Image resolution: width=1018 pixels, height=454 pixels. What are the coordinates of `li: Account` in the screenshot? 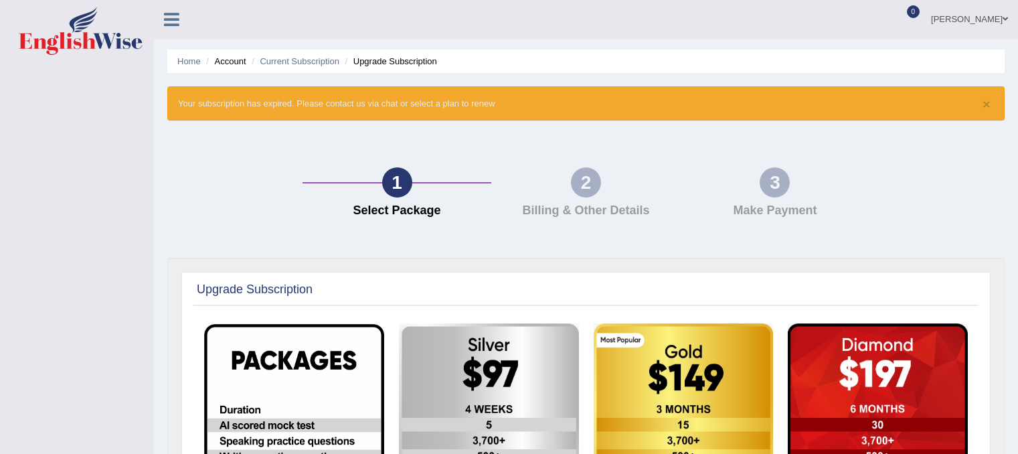 It's located at (224, 61).